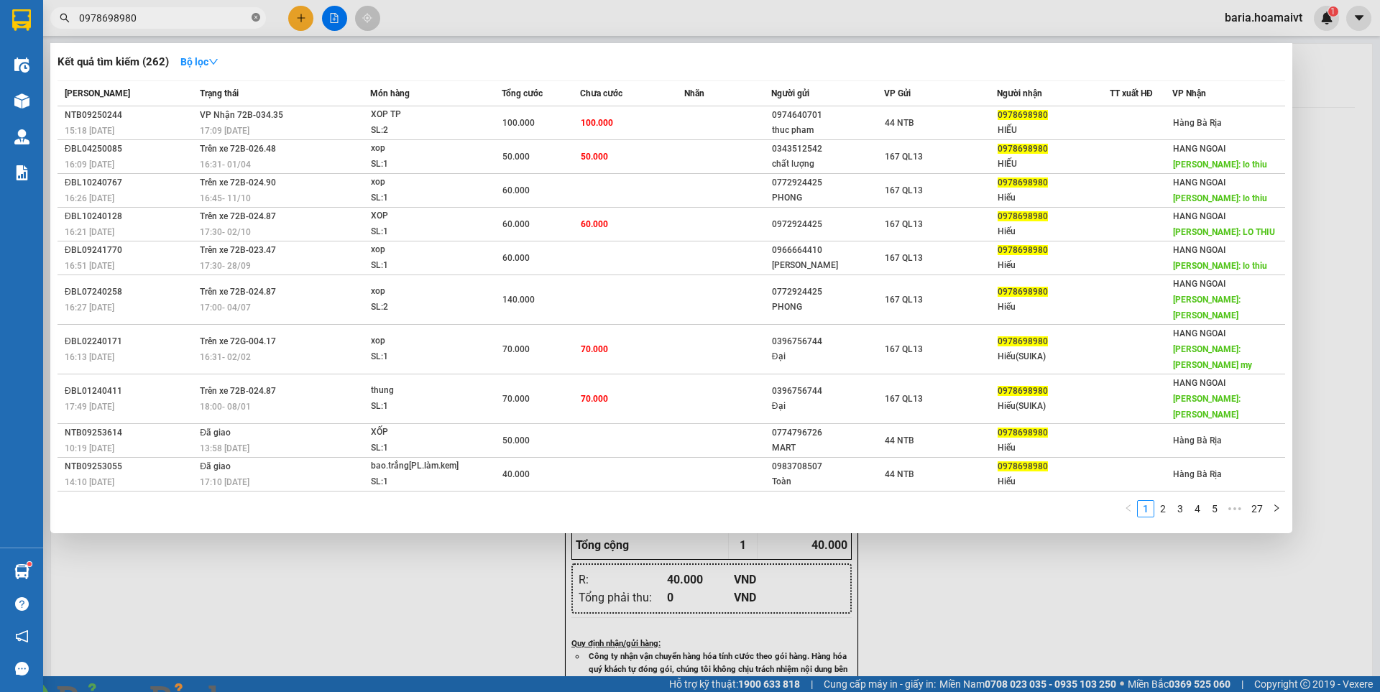 The width and height of the screenshot is (1380, 692). I want to click on sup: 1, so click(29, 564).